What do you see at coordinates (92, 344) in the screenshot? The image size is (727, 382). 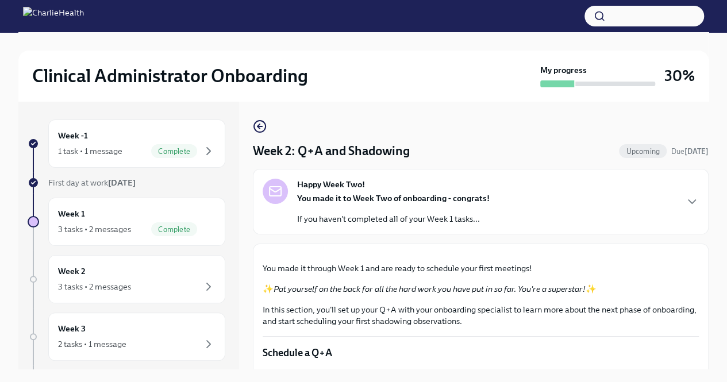 I see `div: 2 tasks • 1 message` at bounding box center [92, 344].